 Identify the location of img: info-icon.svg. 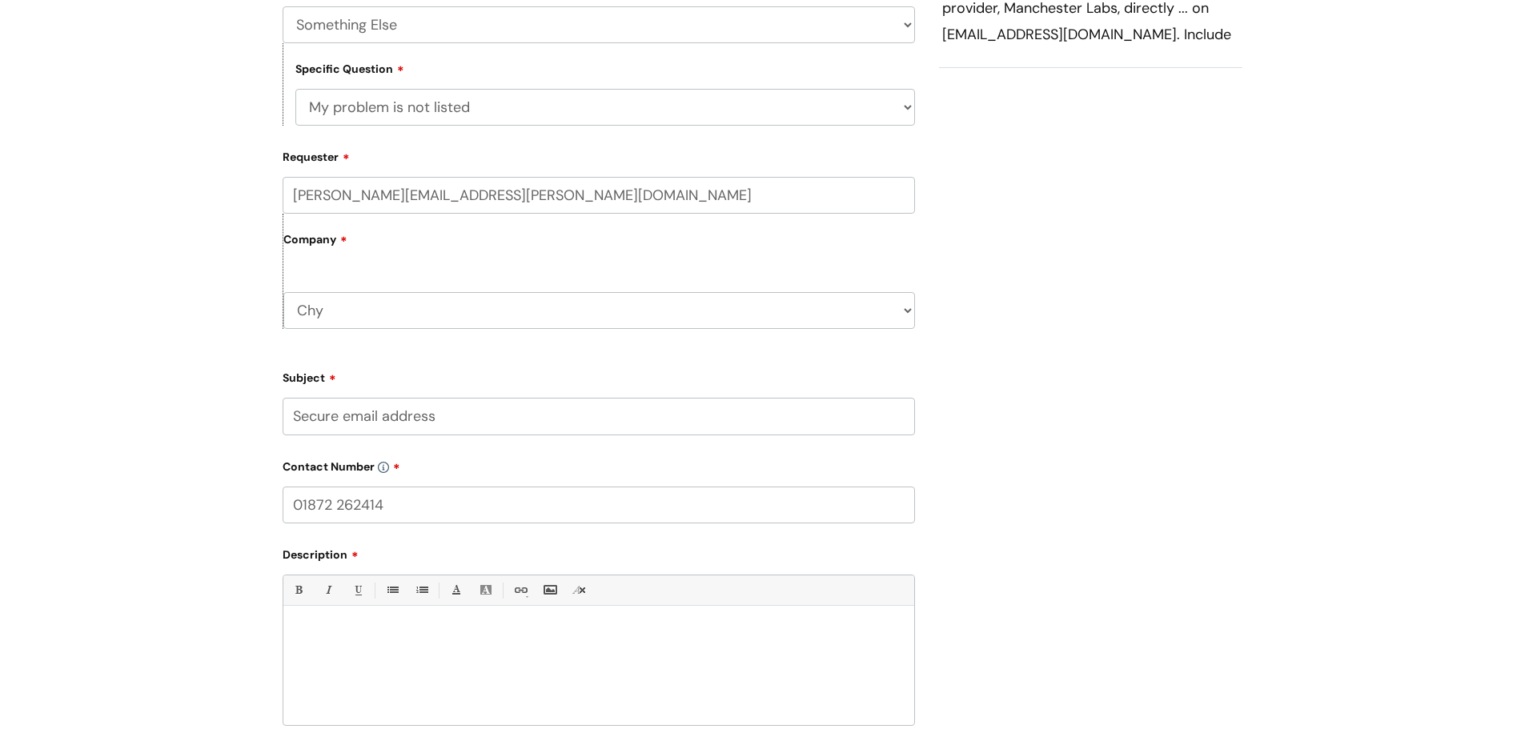
(384, 468).